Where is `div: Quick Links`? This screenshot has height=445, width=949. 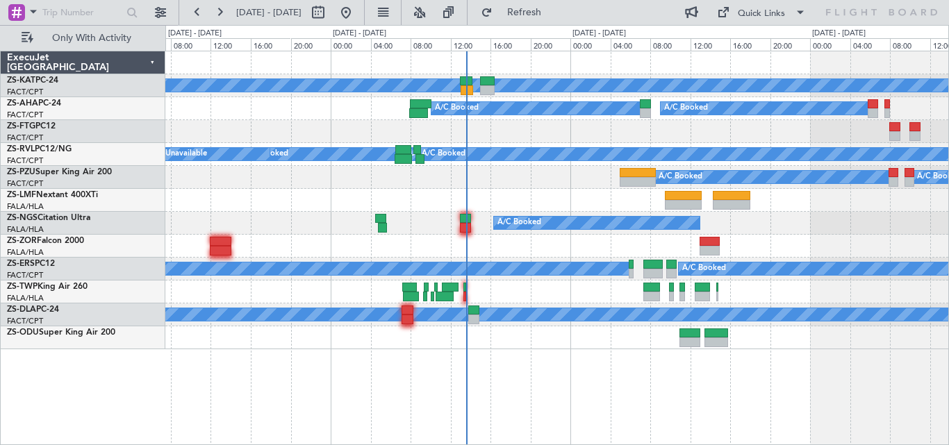
div: Quick Links is located at coordinates (762, 14).